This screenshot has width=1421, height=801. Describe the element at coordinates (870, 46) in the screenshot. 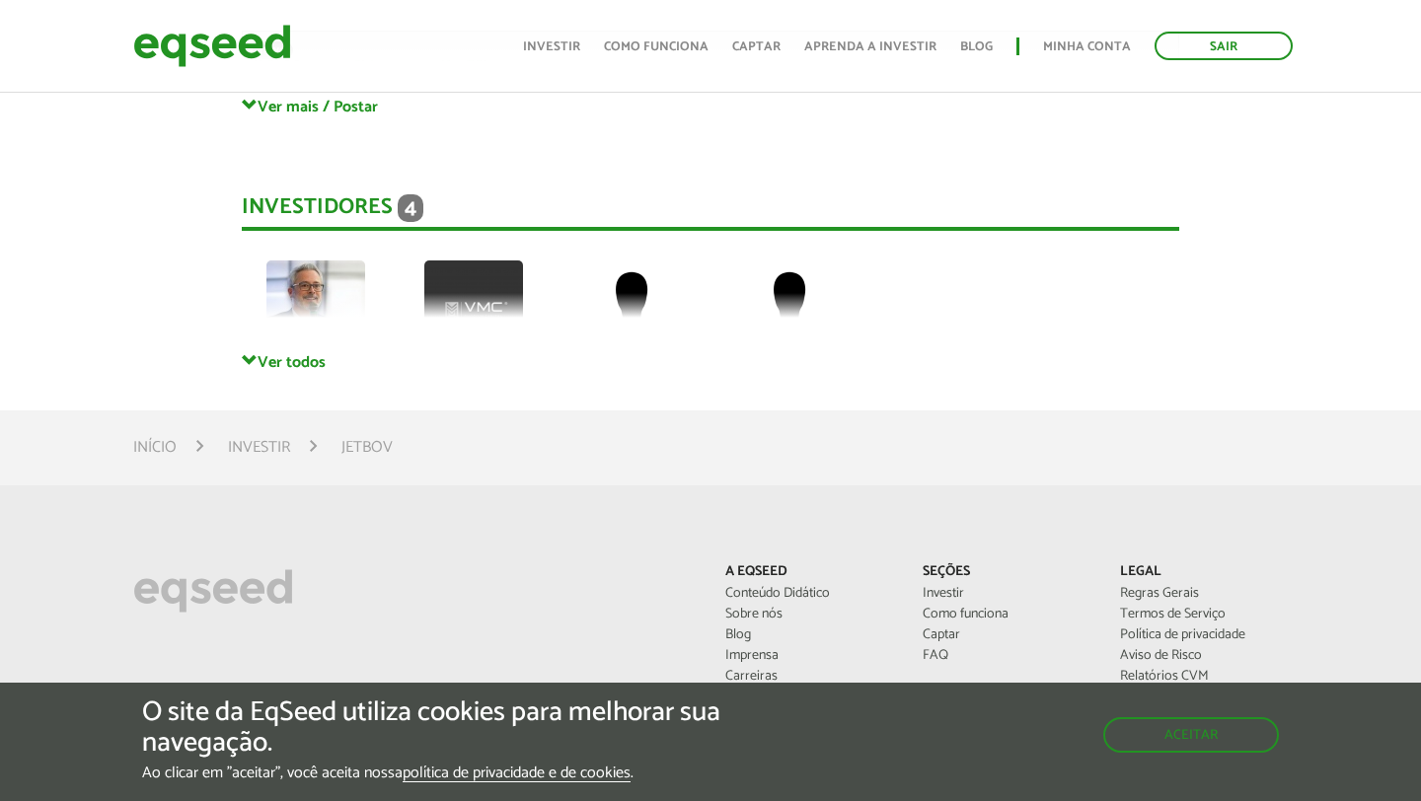

I see `a: Aprenda a investir` at that location.